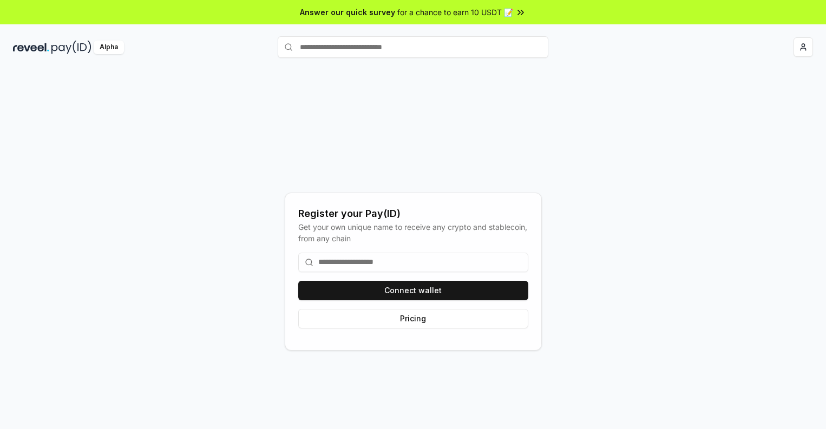  Describe the element at coordinates (413, 233) in the screenshot. I see `div: Get your own unique name to receive any crypto and stablecoin, from any chain` at that location.